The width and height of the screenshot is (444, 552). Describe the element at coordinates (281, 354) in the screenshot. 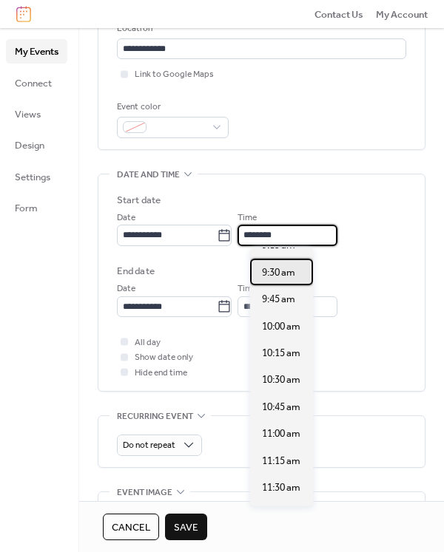

I see `span: 10:15 am` at that location.